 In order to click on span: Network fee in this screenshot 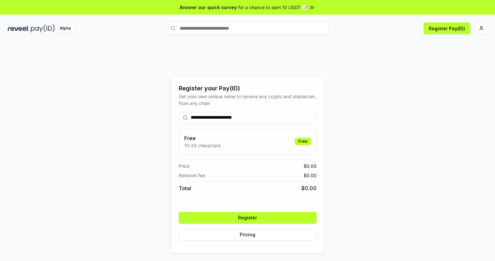, I will do `click(192, 175)`.